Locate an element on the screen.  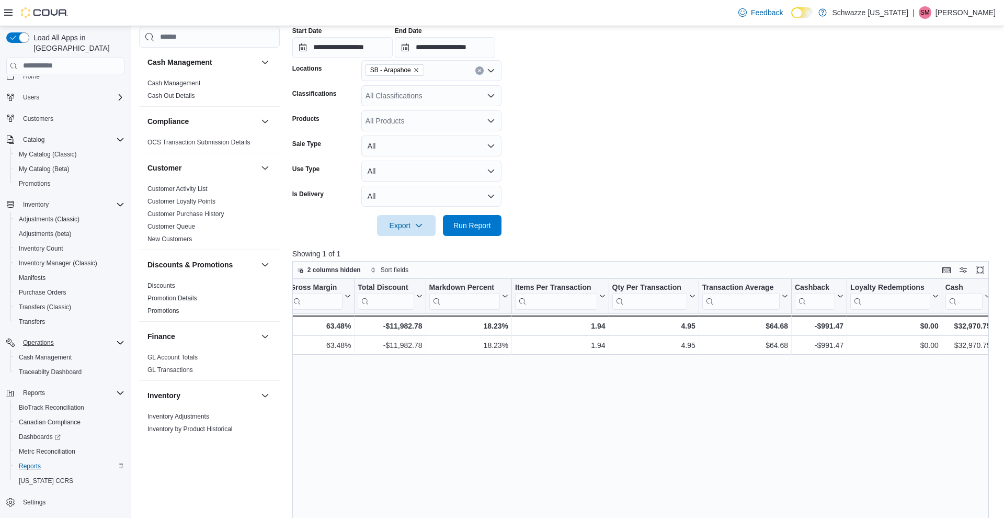
div: Markdown Percent is located at coordinates (464, 287).